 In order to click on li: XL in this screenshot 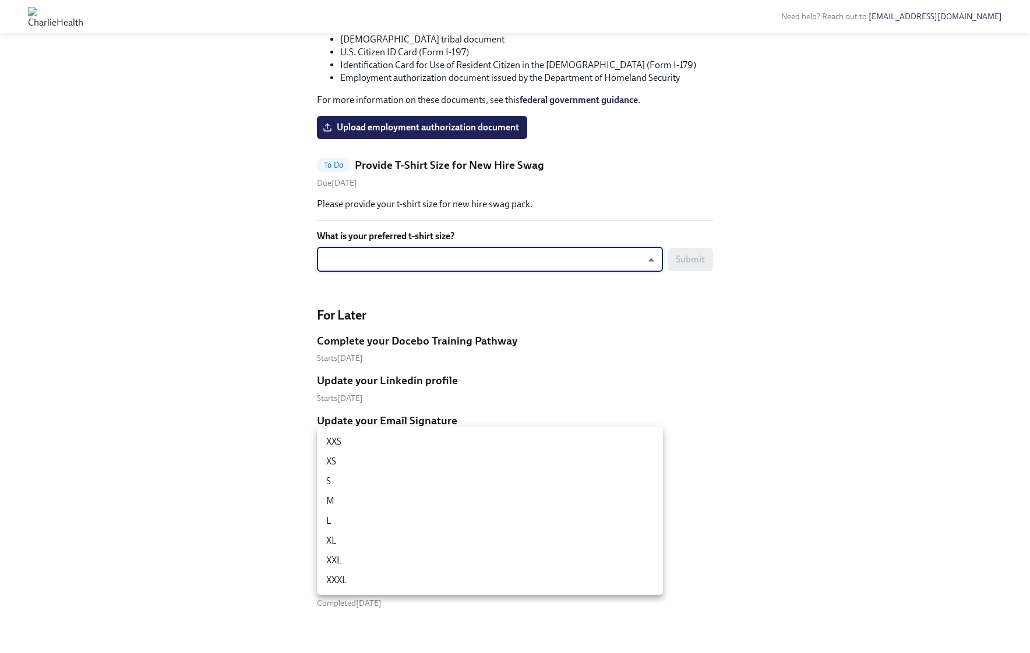, I will do `click(490, 541)`.